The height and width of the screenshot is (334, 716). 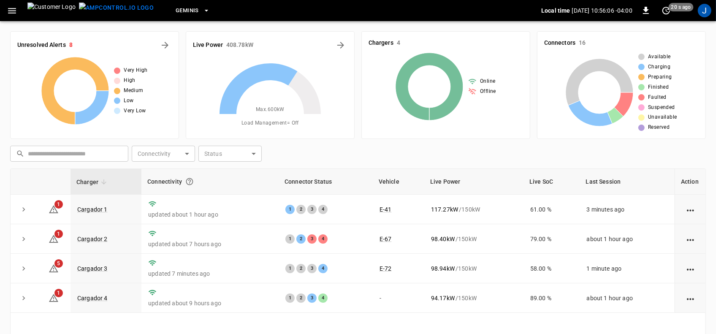 I want to click on a: Cargador 3, so click(x=92, y=269).